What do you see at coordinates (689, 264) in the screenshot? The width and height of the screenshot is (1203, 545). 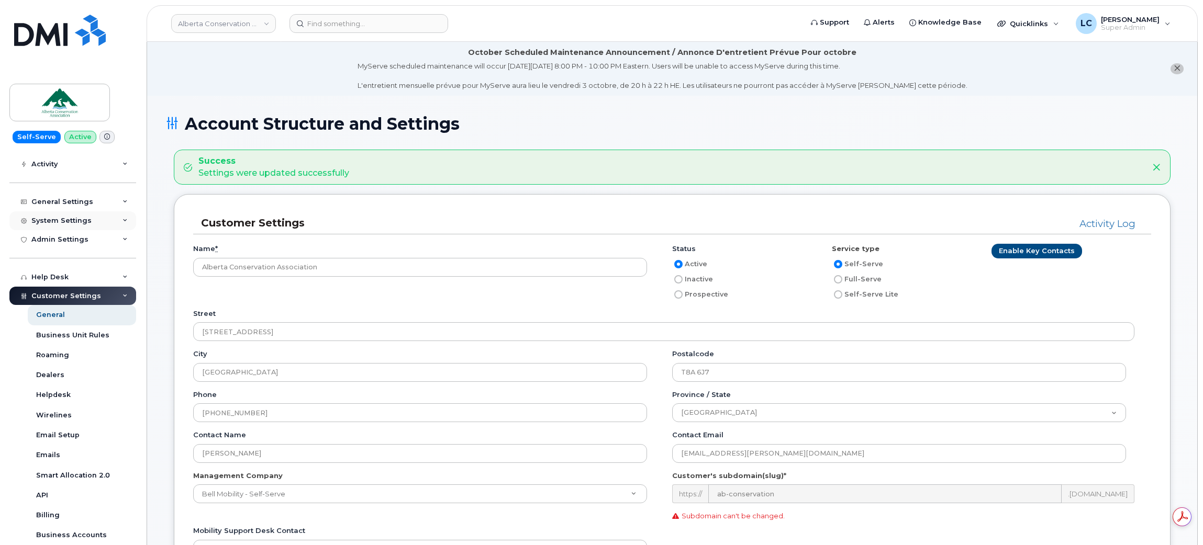 I see `label: Active` at bounding box center [689, 264].